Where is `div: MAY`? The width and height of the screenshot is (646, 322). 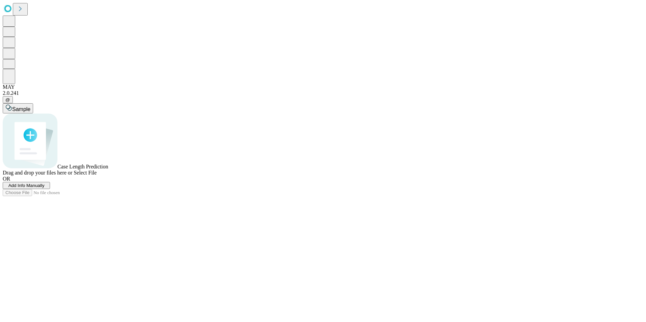 div: MAY is located at coordinates (323, 87).